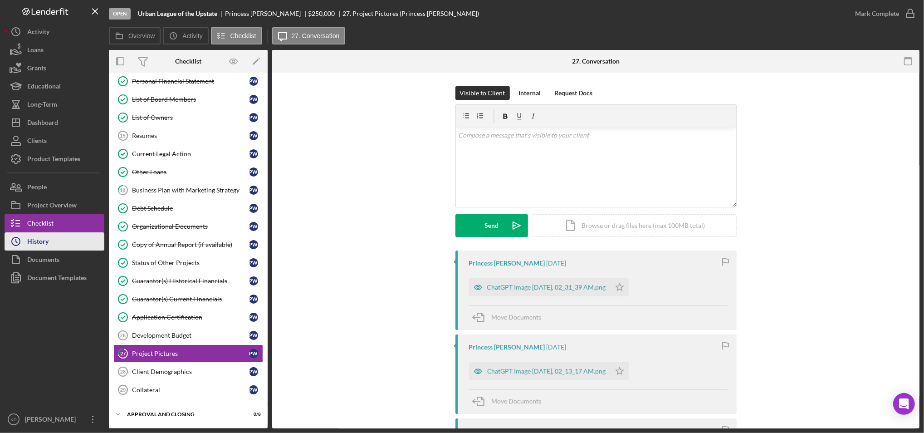 This screenshot has height=433, width=924. What do you see at coordinates (192, 36) in the screenshot?
I see `label: Activity` at bounding box center [192, 36].